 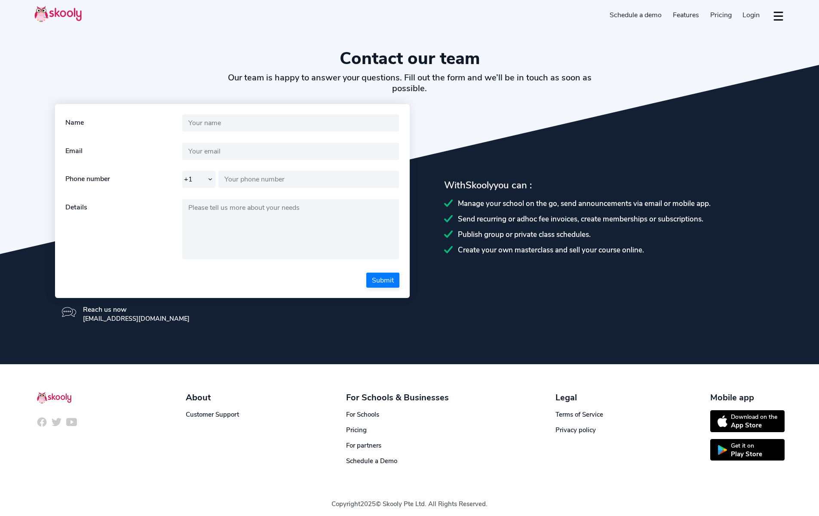 What do you see at coordinates (124, 179) in the screenshot?
I see `div: Phone number` at bounding box center [124, 179].